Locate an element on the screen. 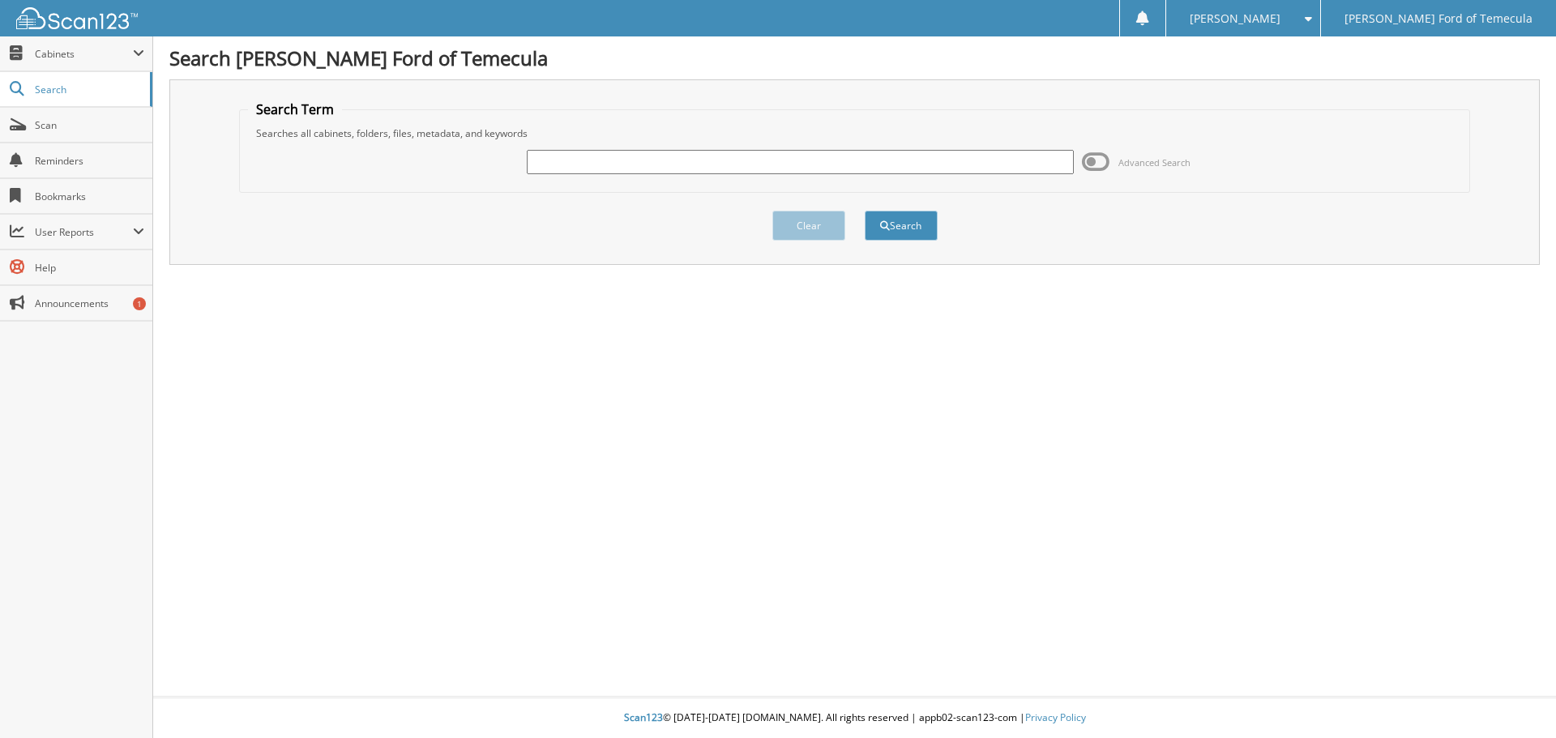  div: Searches all cabinets, folders, files, metadata, and keywords is located at coordinates (855, 133).